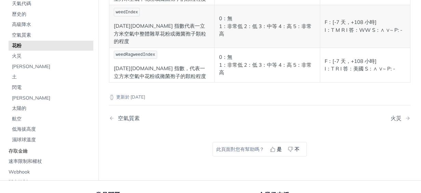 Image resolution: width=421 pixels, height=193 pixels. What do you see at coordinates (135, 55) in the screenshot?
I see `span: weedRagweedIndex` at bounding box center [135, 55].